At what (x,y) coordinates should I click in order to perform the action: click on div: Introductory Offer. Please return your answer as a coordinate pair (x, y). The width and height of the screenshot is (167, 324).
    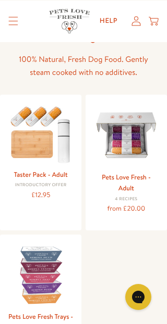
    Looking at the image, I should click on (41, 185).